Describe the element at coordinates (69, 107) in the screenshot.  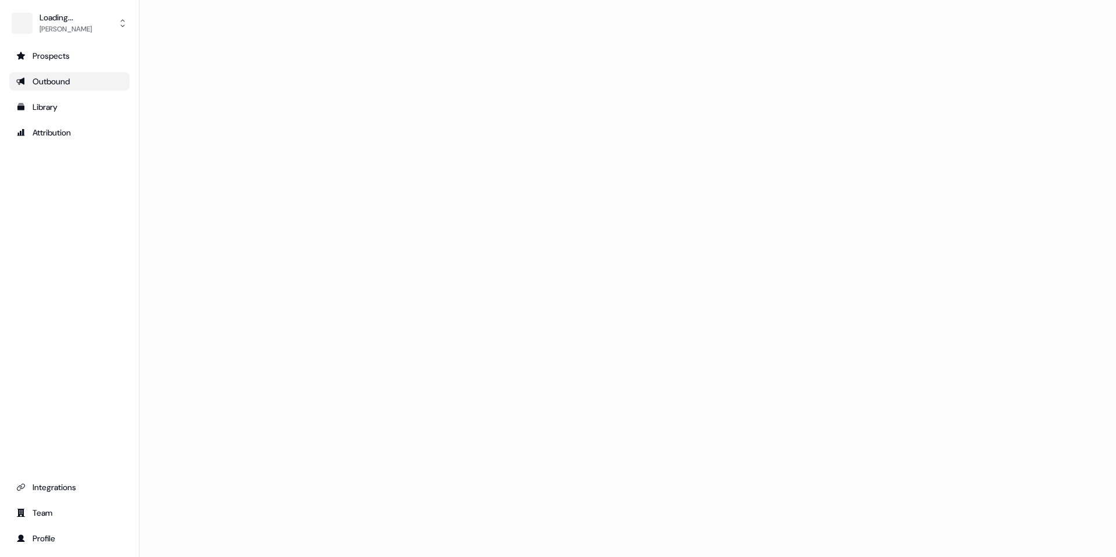
I see `div: Library` at that location.